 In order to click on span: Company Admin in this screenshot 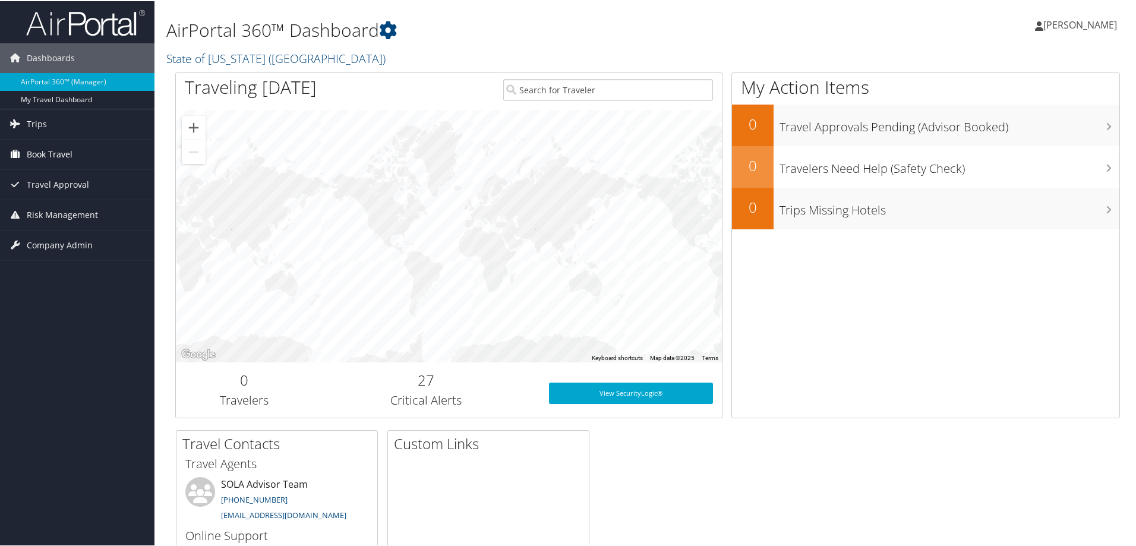, I will do `click(59, 244)`.